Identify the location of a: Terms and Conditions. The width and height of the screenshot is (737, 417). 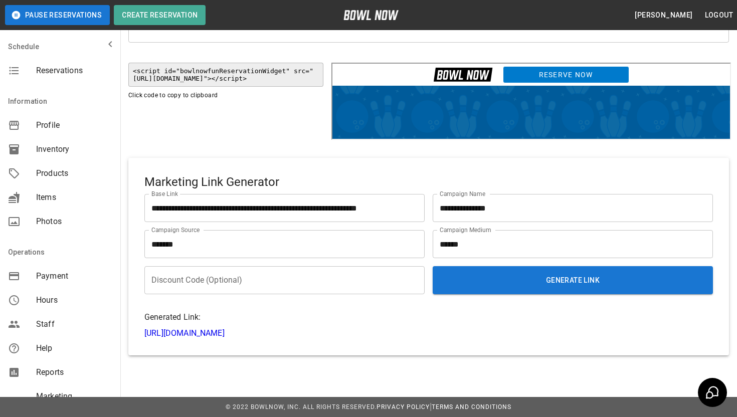
(471, 407).